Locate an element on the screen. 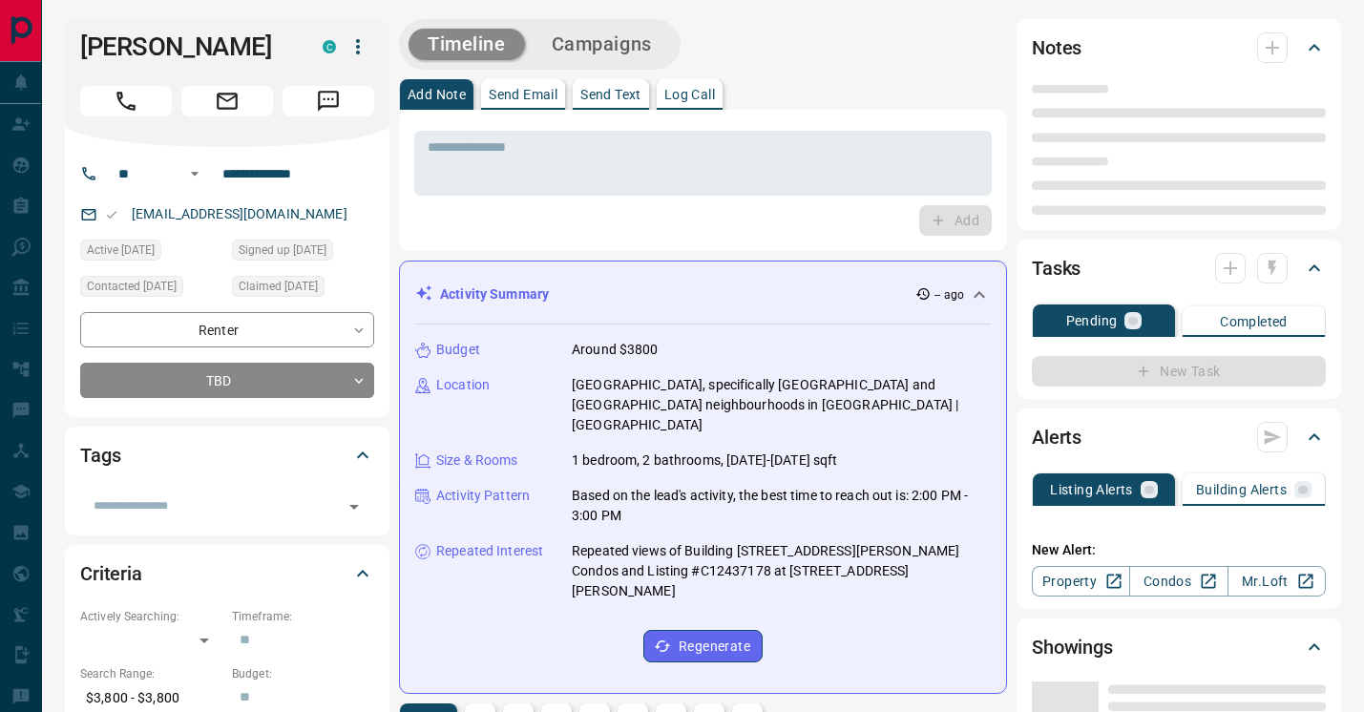 The image size is (1364, 712). p: Log Call is located at coordinates (689, 95).